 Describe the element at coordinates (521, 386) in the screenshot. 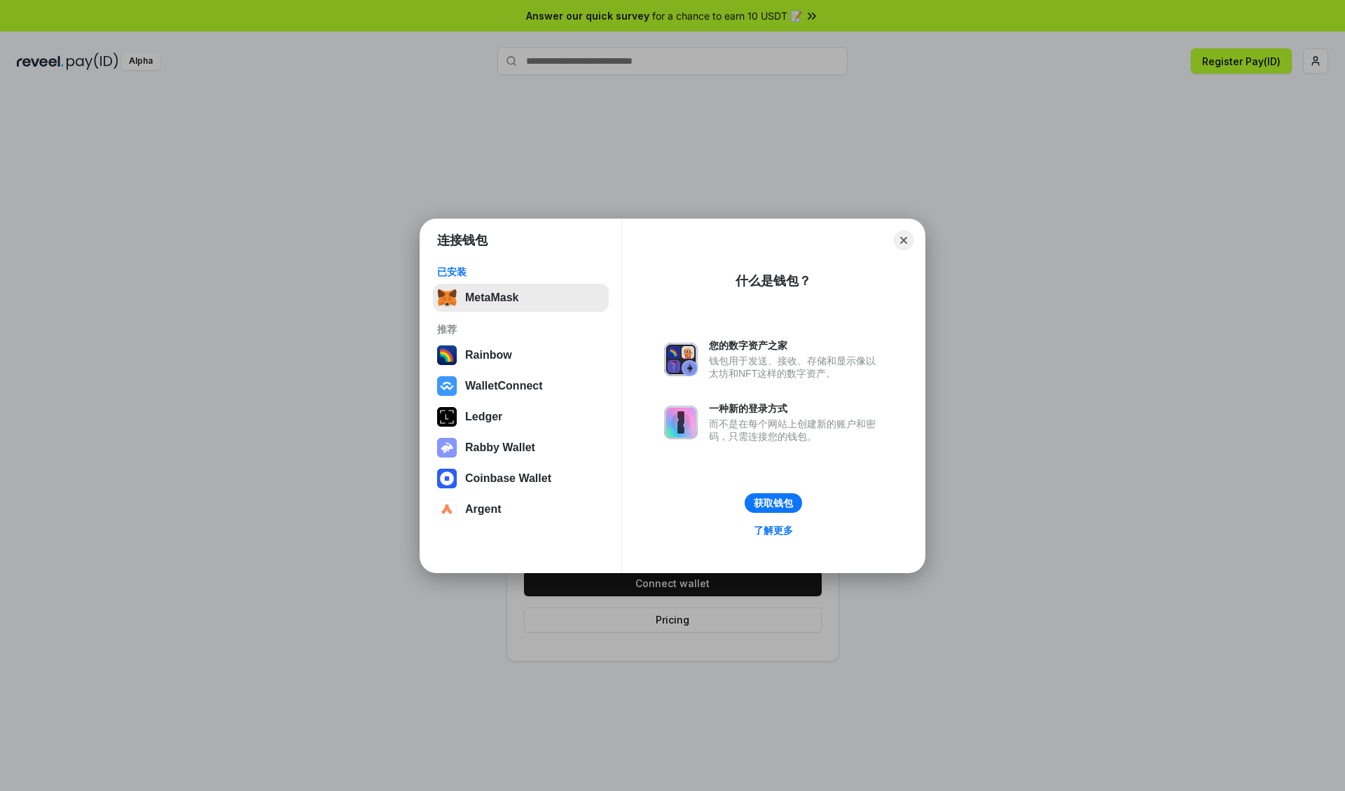

I see `button: WalletConnect` at that location.